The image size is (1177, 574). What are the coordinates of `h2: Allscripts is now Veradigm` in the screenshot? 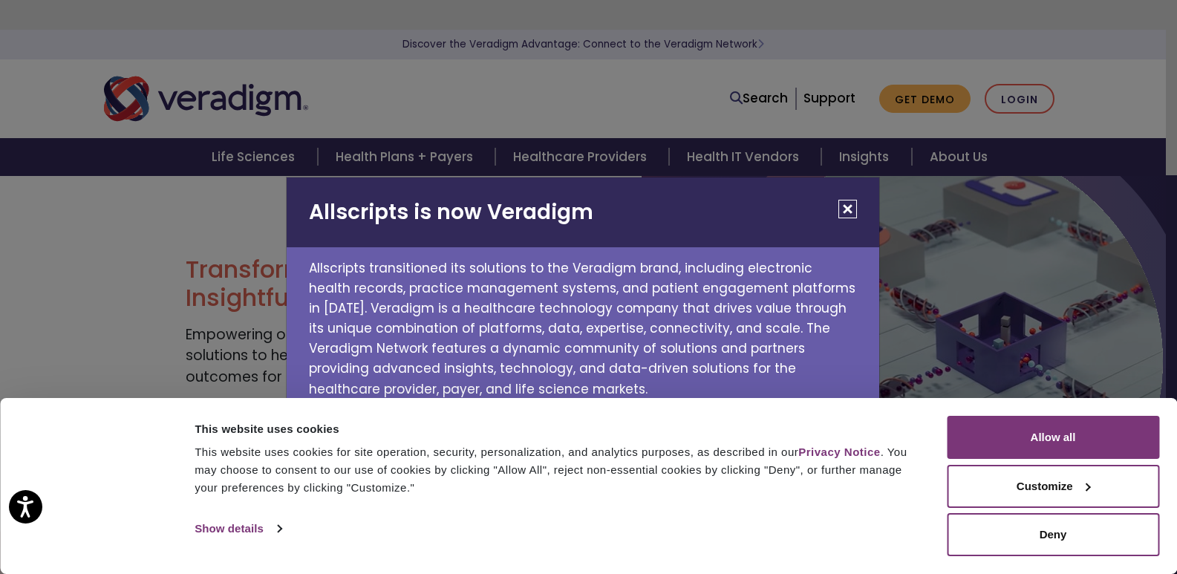 It's located at (583, 212).